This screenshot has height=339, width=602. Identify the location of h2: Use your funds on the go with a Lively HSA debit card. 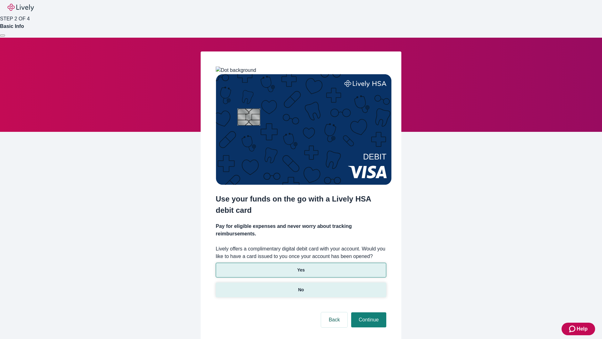
(301, 204).